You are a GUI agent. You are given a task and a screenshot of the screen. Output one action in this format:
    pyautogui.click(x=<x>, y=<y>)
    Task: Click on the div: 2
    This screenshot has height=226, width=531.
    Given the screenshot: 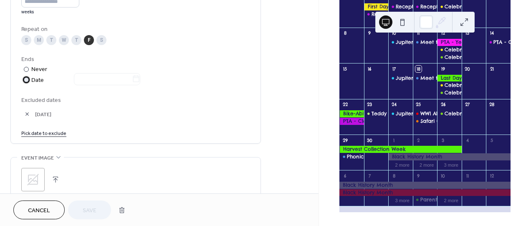 What is the action you would take?
    pyautogui.click(x=419, y=140)
    